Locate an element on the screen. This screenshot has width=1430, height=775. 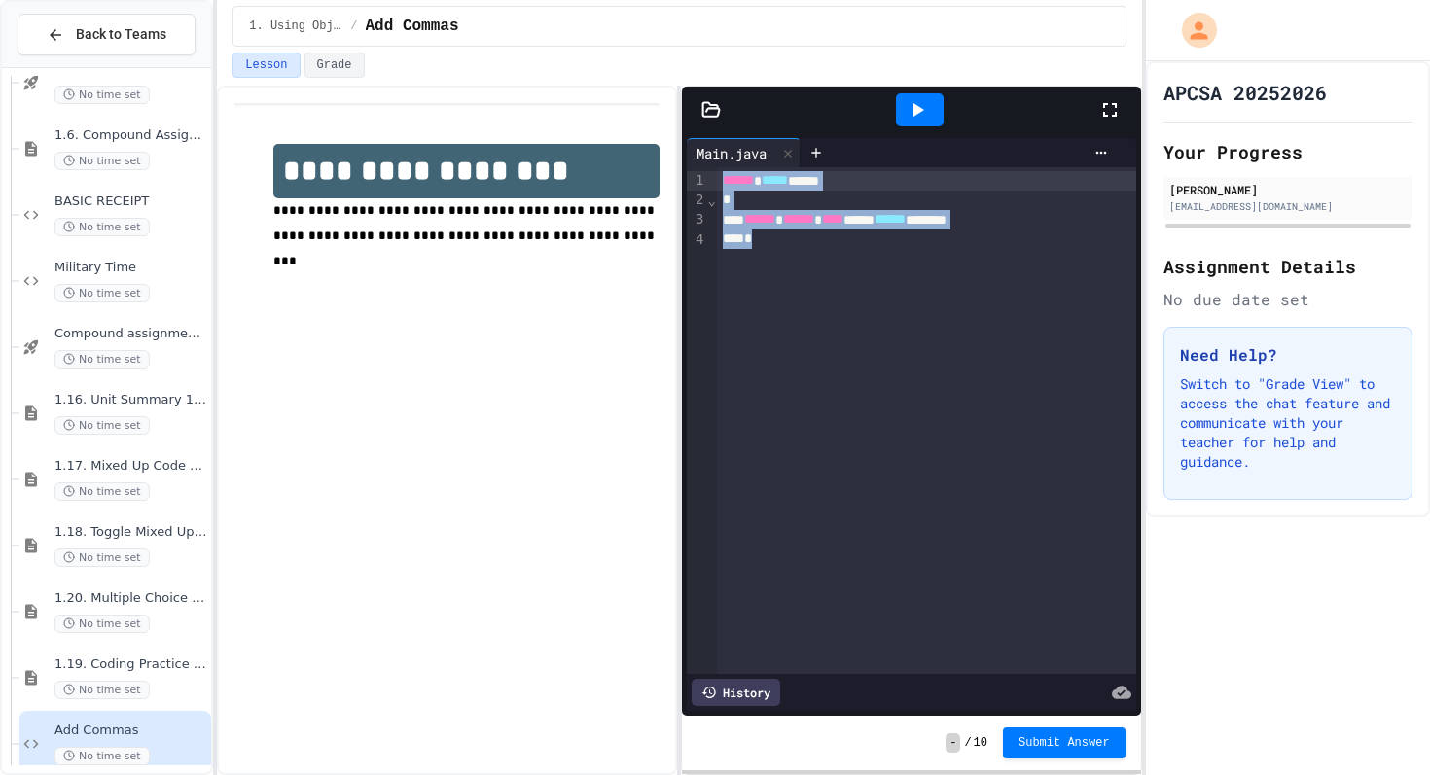
div: My Account is located at coordinates (1192, 30).